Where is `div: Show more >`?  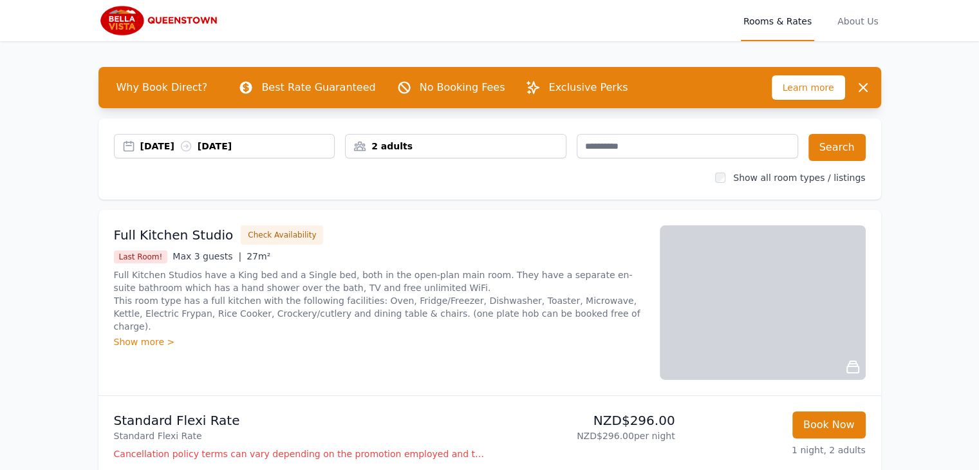
div: Show more > is located at coordinates (379, 342).